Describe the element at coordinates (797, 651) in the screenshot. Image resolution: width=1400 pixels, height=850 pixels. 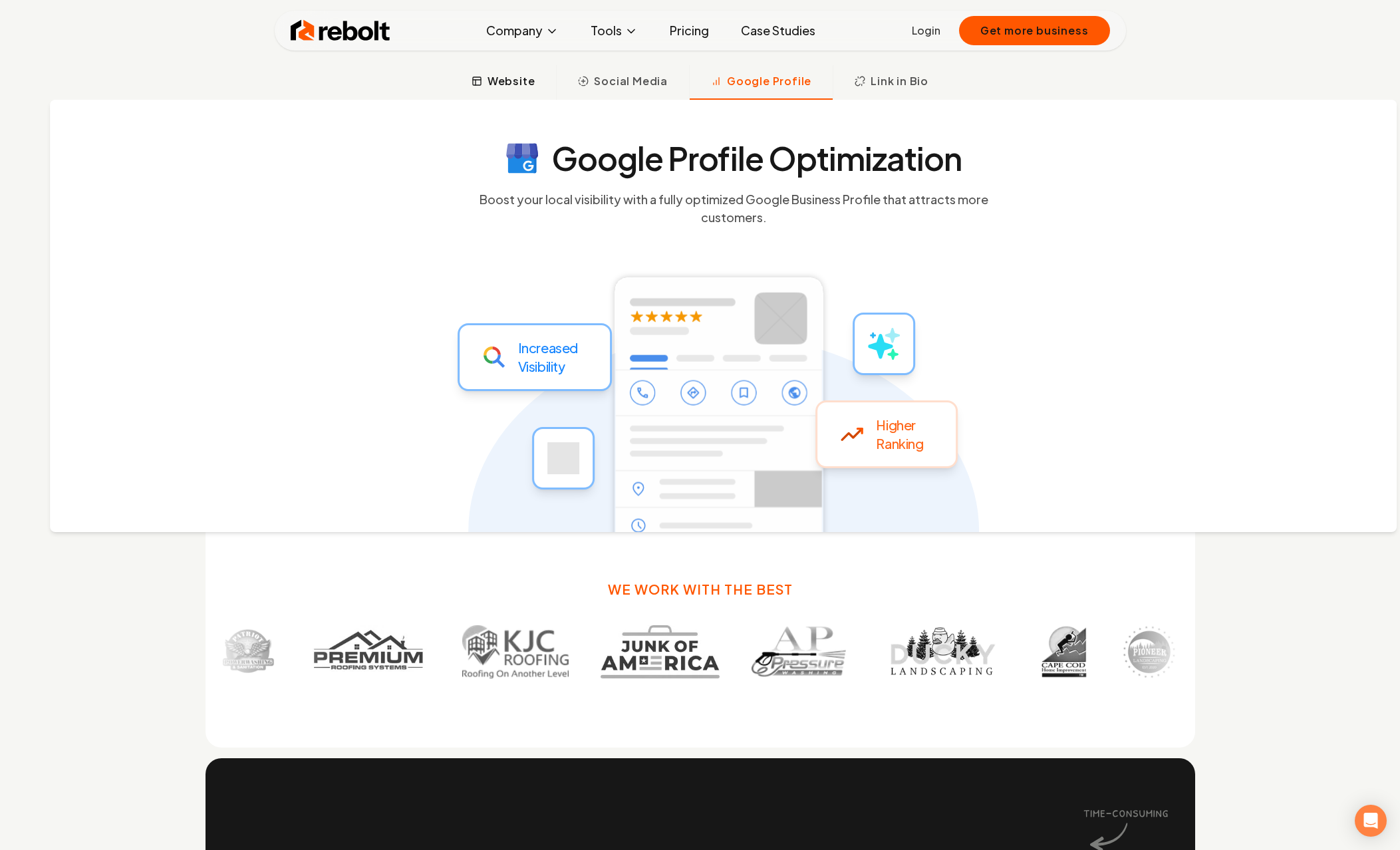
I see `img: Customer 5` at that location.